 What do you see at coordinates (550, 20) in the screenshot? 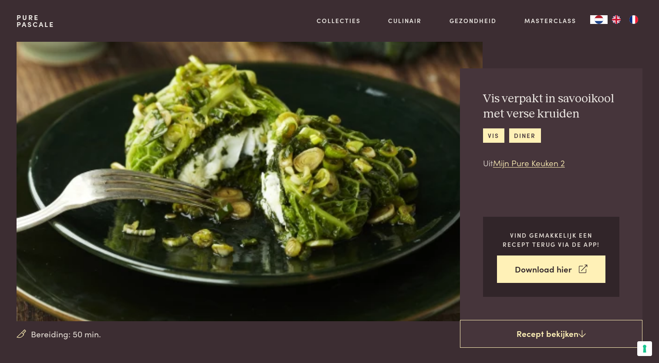
I see `a: Masterclass` at bounding box center [550, 20].